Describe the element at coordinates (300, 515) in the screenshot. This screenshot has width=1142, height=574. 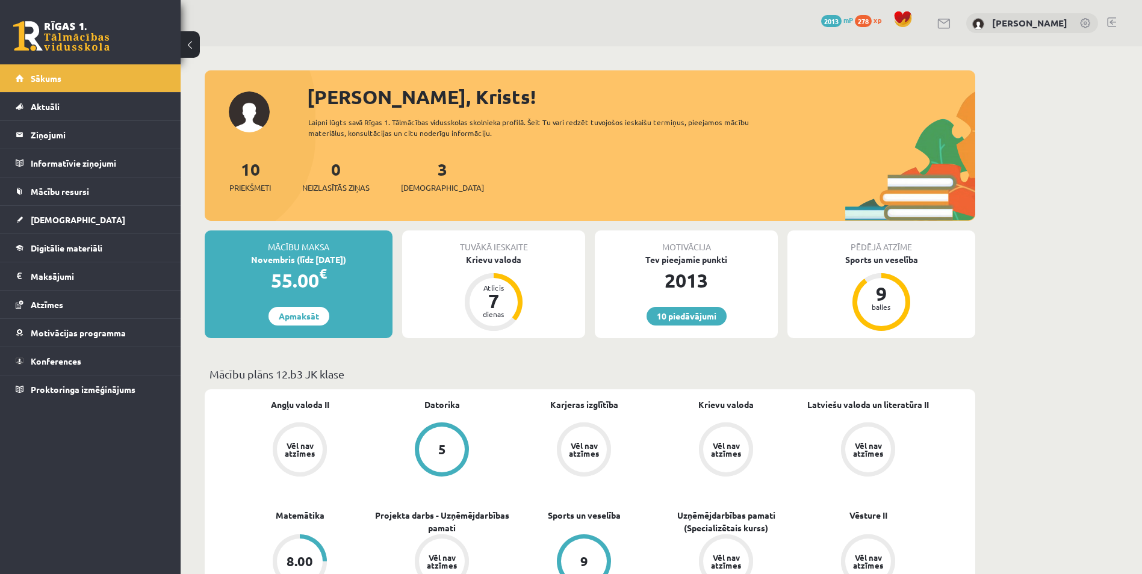
I see `a: Matemātika` at that location.